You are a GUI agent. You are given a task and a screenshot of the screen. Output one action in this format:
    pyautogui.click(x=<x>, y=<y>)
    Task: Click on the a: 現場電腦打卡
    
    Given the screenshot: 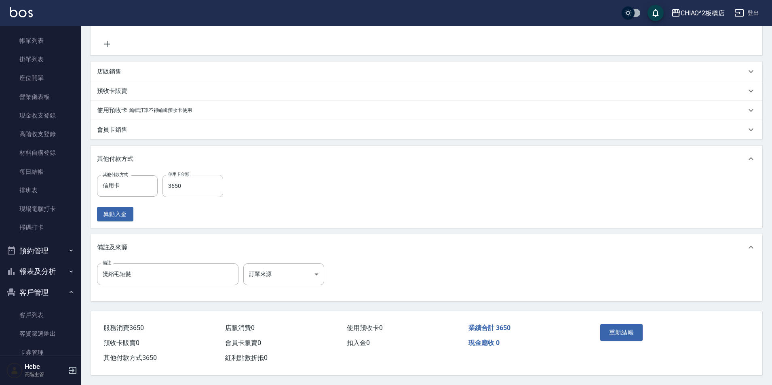 What is the action you would take?
    pyautogui.click(x=40, y=209)
    